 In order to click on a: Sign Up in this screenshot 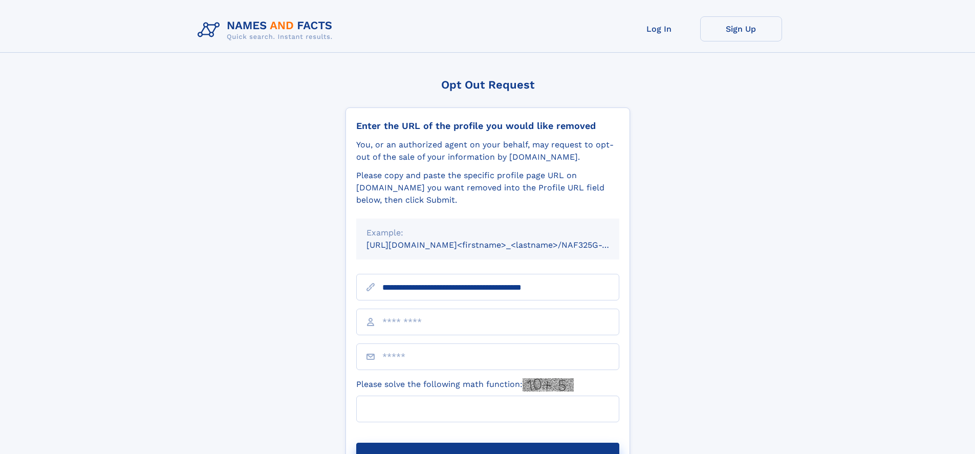, I will do `click(741, 29)`.